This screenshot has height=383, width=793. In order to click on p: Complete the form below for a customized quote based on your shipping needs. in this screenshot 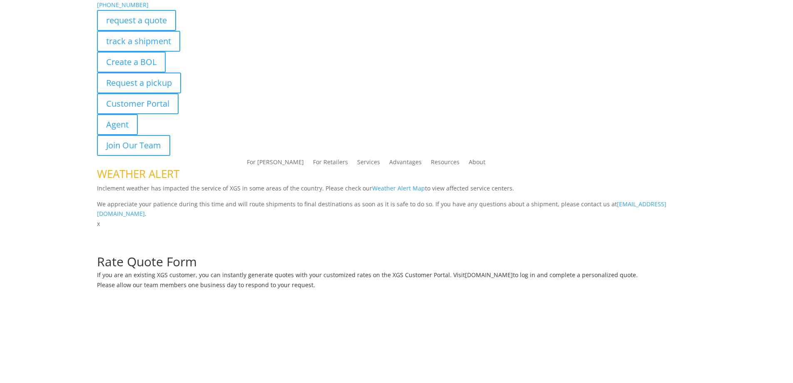, I will do `click(397, 250)`.